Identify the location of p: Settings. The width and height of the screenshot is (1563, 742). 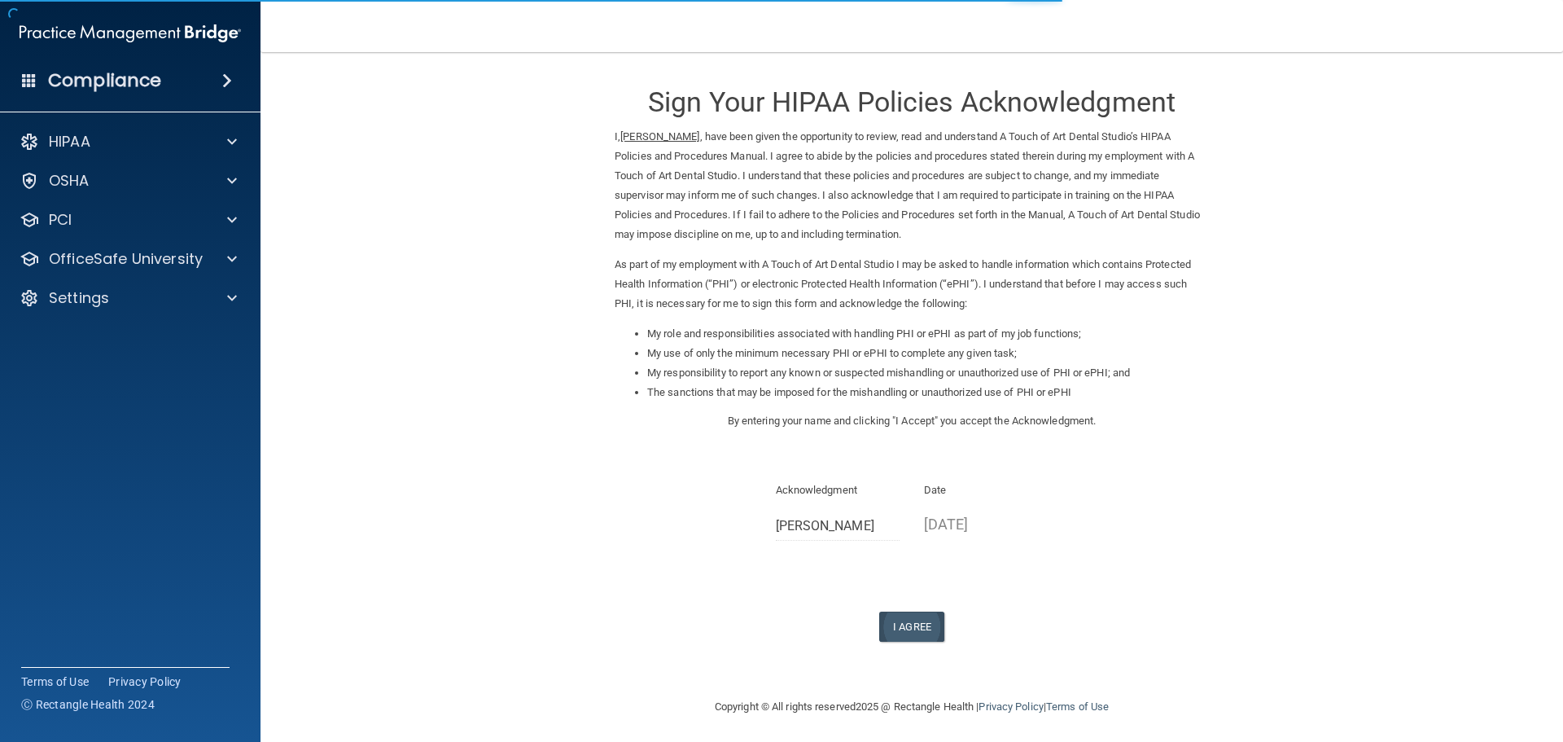
(79, 298).